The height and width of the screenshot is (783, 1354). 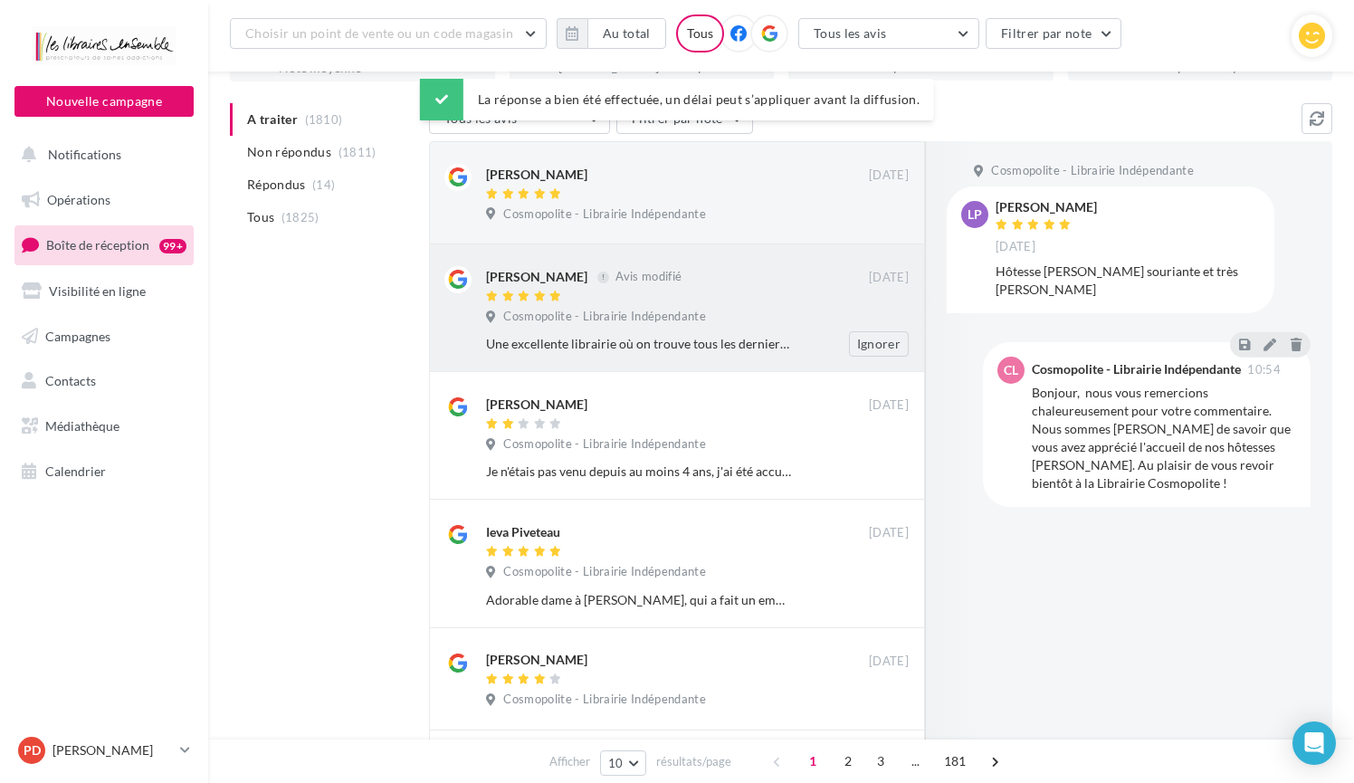 I want to click on span: Médiathèque, so click(x=82, y=425).